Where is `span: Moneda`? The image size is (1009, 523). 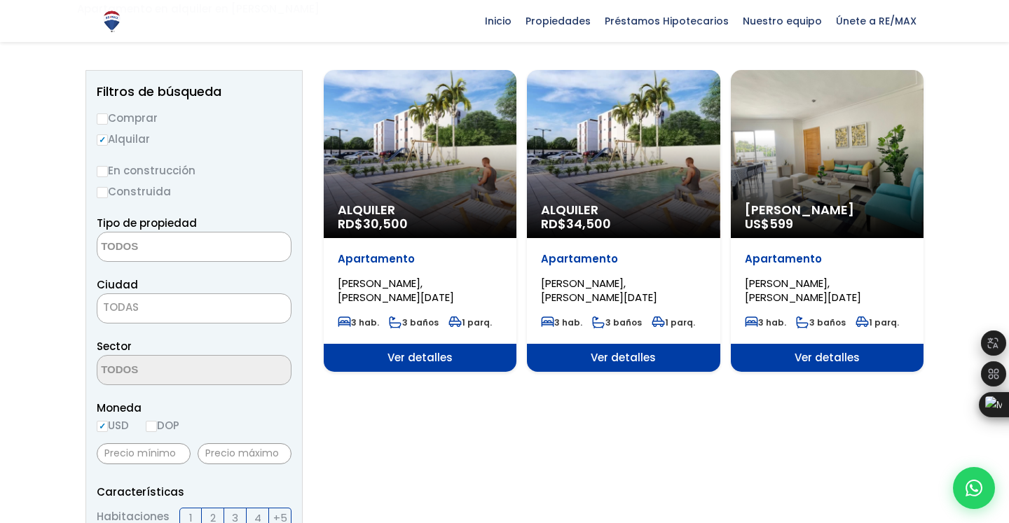
span: Moneda is located at coordinates (194, 408).